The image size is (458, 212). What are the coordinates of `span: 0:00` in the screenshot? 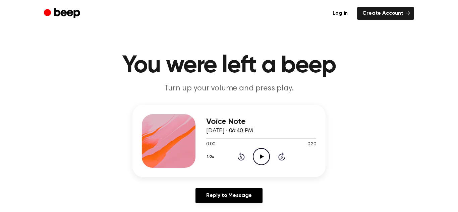 It's located at (210, 144).